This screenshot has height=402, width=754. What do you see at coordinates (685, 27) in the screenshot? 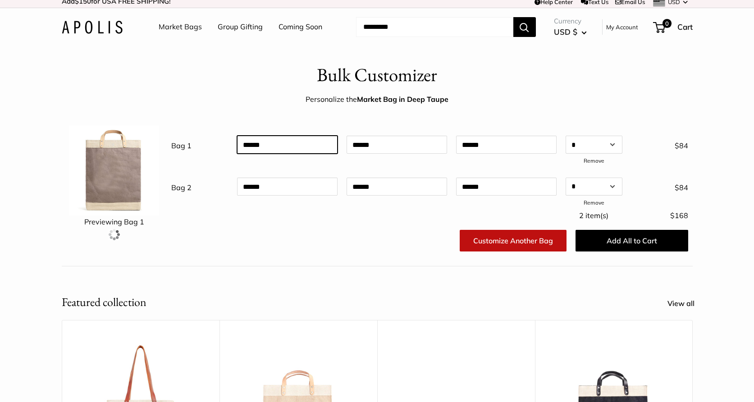
I see `span: Cart` at bounding box center [685, 27].